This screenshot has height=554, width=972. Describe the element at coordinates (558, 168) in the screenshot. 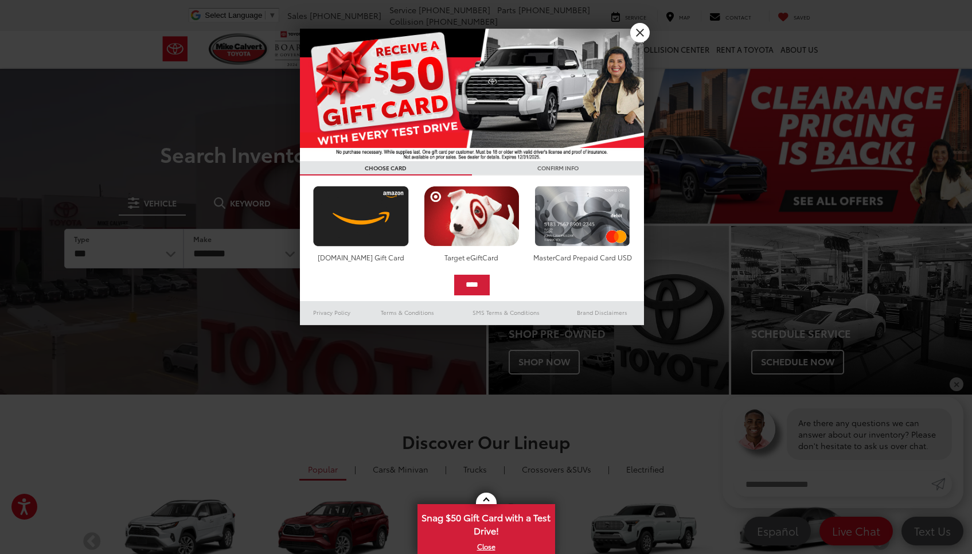

I see `h3: CONFIRM INFO` at that location.